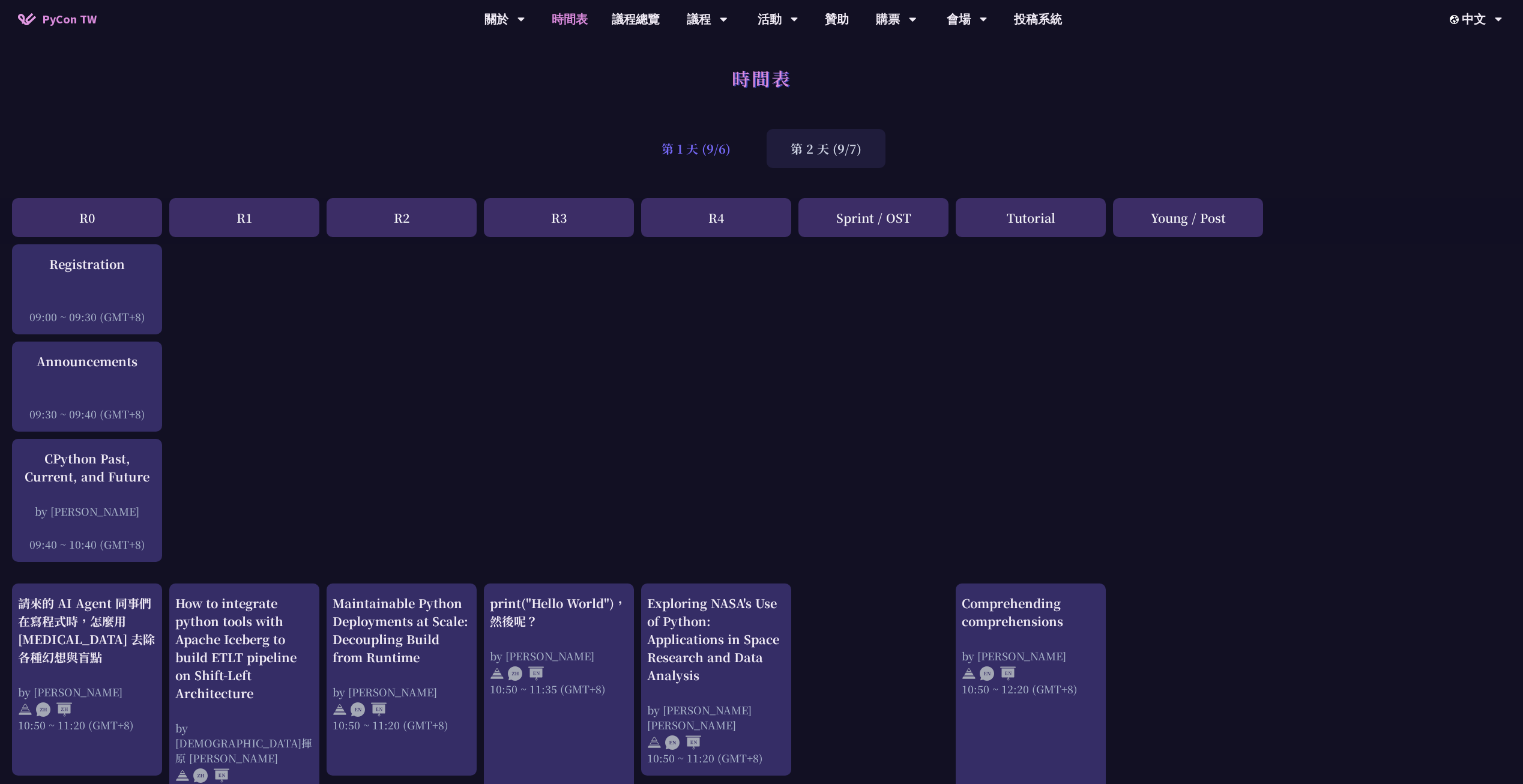  What do you see at coordinates (1456, 19) in the screenshot?
I see `img: Locale Icon` at bounding box center [1456, 19].